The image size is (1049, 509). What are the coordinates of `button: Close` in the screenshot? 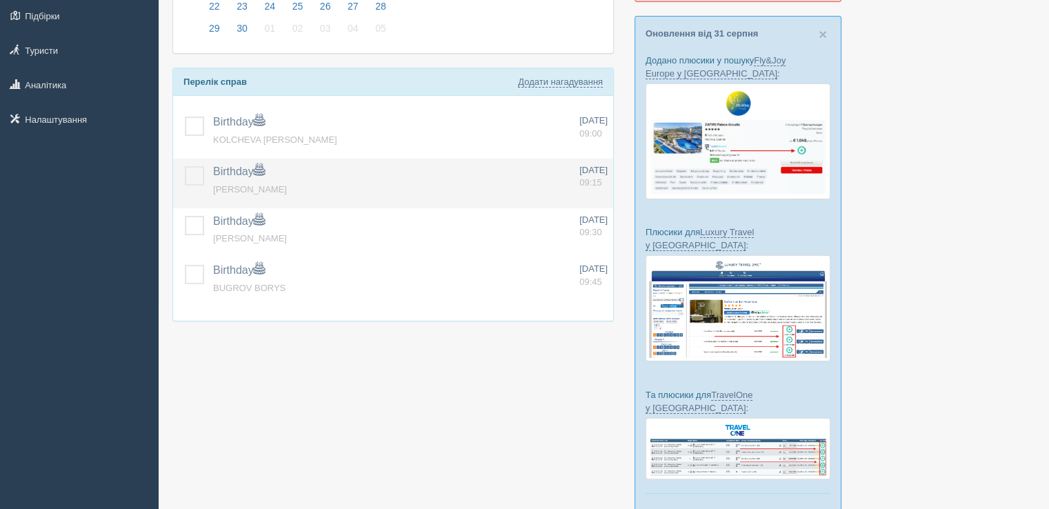 It's located at (823, 34).